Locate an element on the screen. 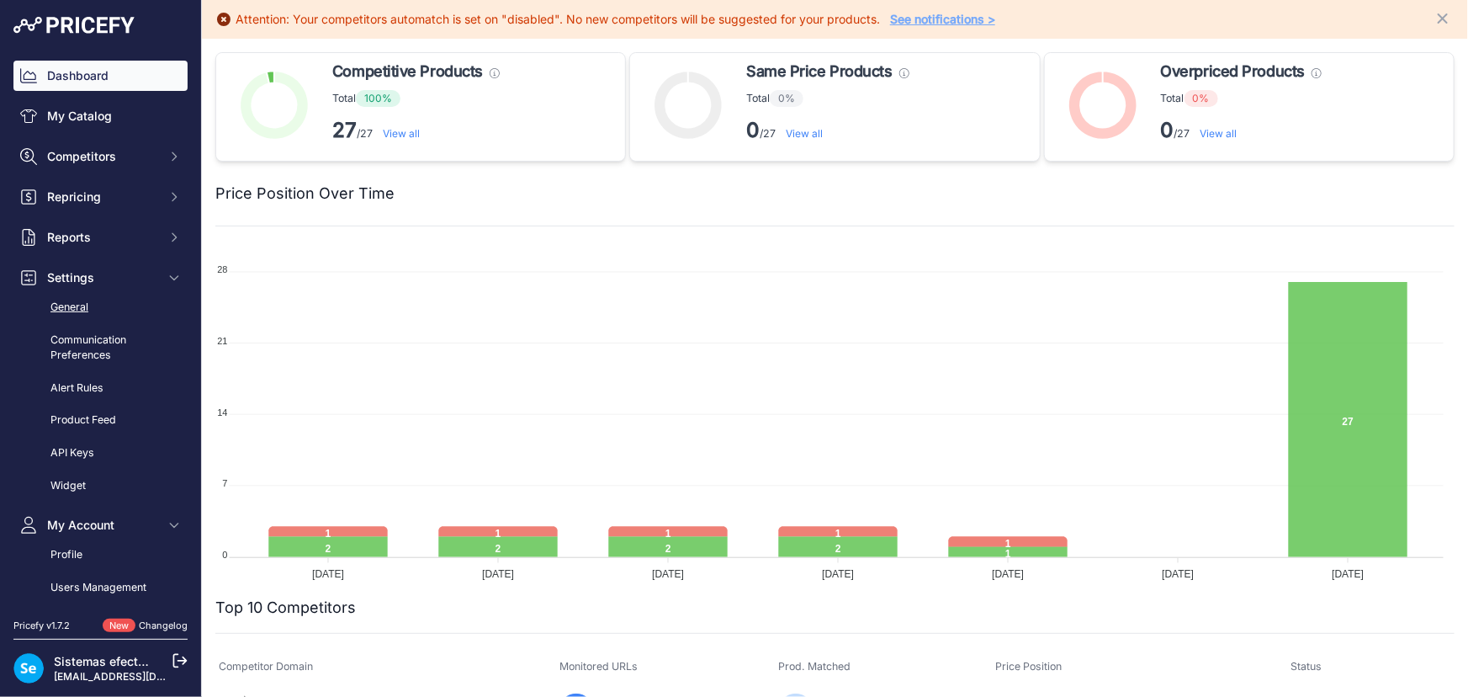  a: Users Management is located at coordinates (100, 587).